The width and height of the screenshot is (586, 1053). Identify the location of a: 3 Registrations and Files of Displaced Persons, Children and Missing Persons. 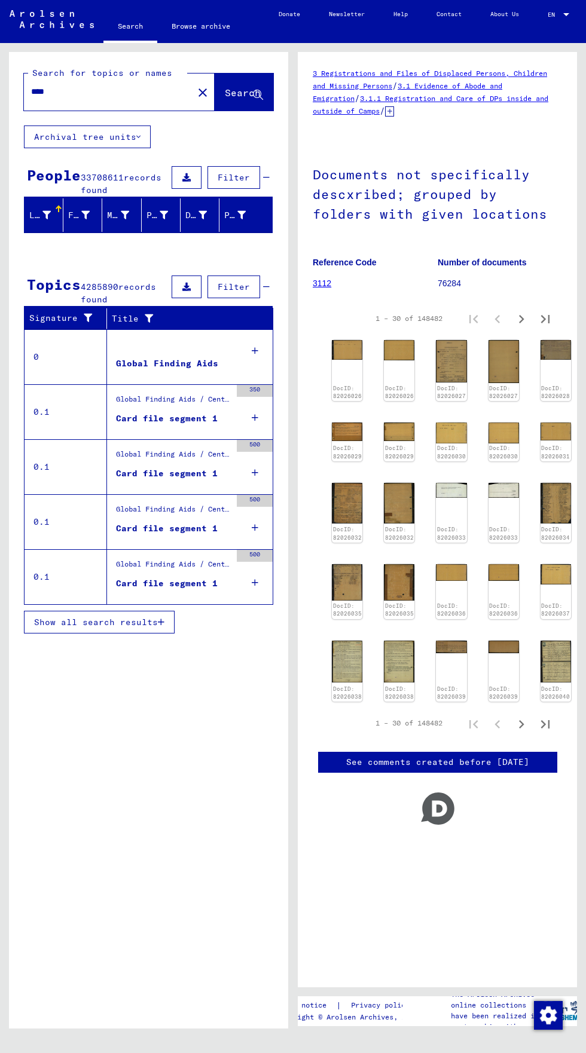
(430, 80).